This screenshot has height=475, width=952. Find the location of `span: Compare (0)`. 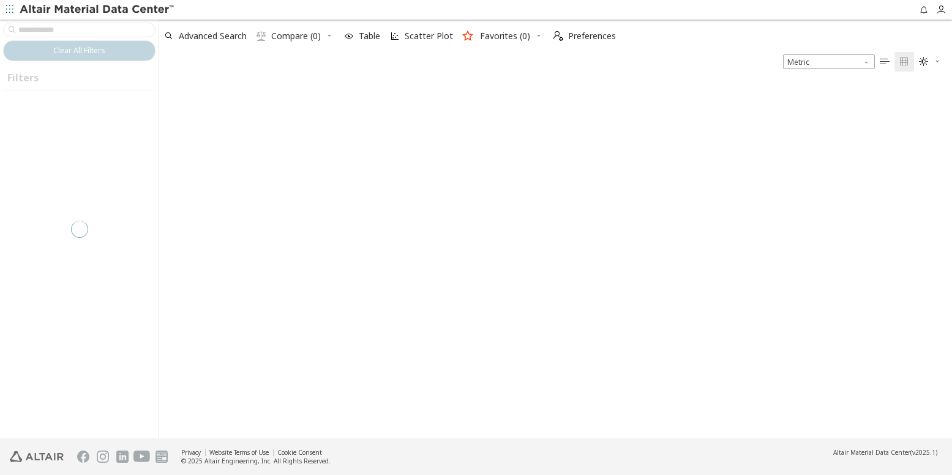

span: Compare (0) is located at coordinates (296, 36).